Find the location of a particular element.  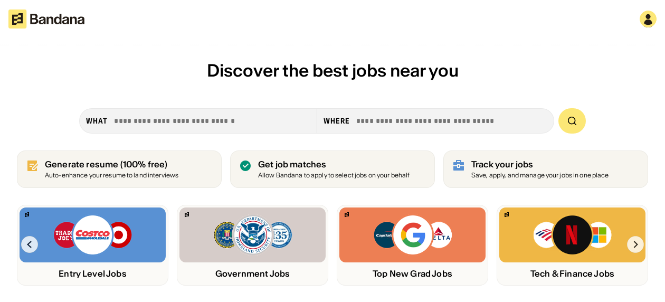

div: Tech & Finance Jobs is located at coordinates (572, 273).